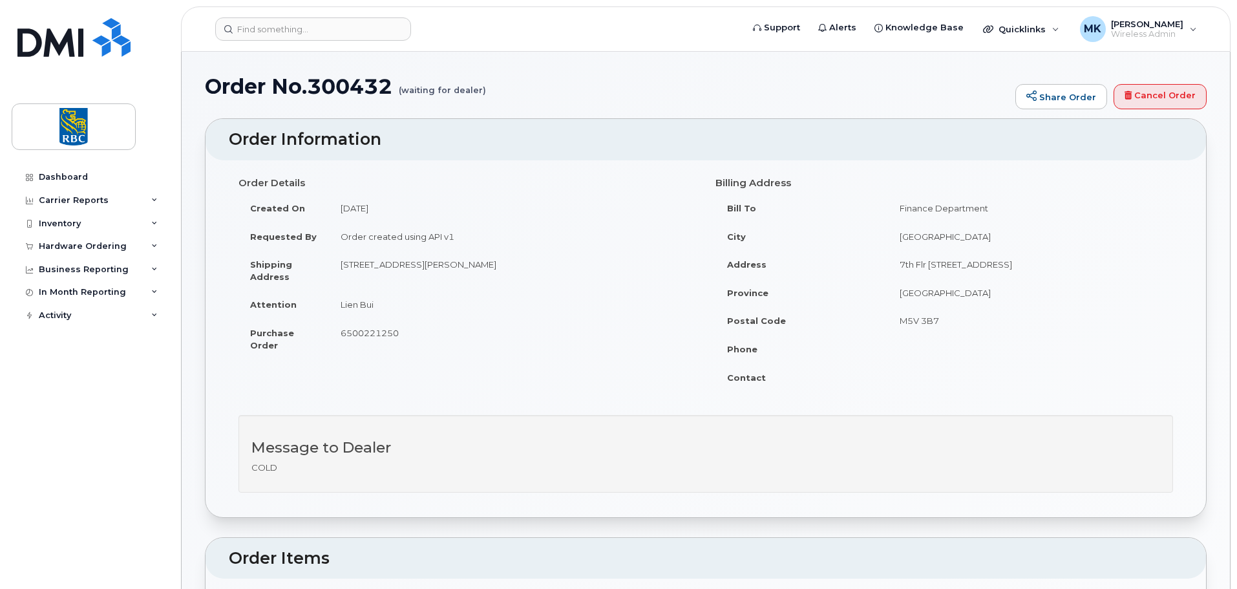 This screenshot has height=589, width=1237. What do you see at coordinates (442, 85) in the screenshot?
I see `small: (waiting for dealer)` at bounding box center [442, 85].